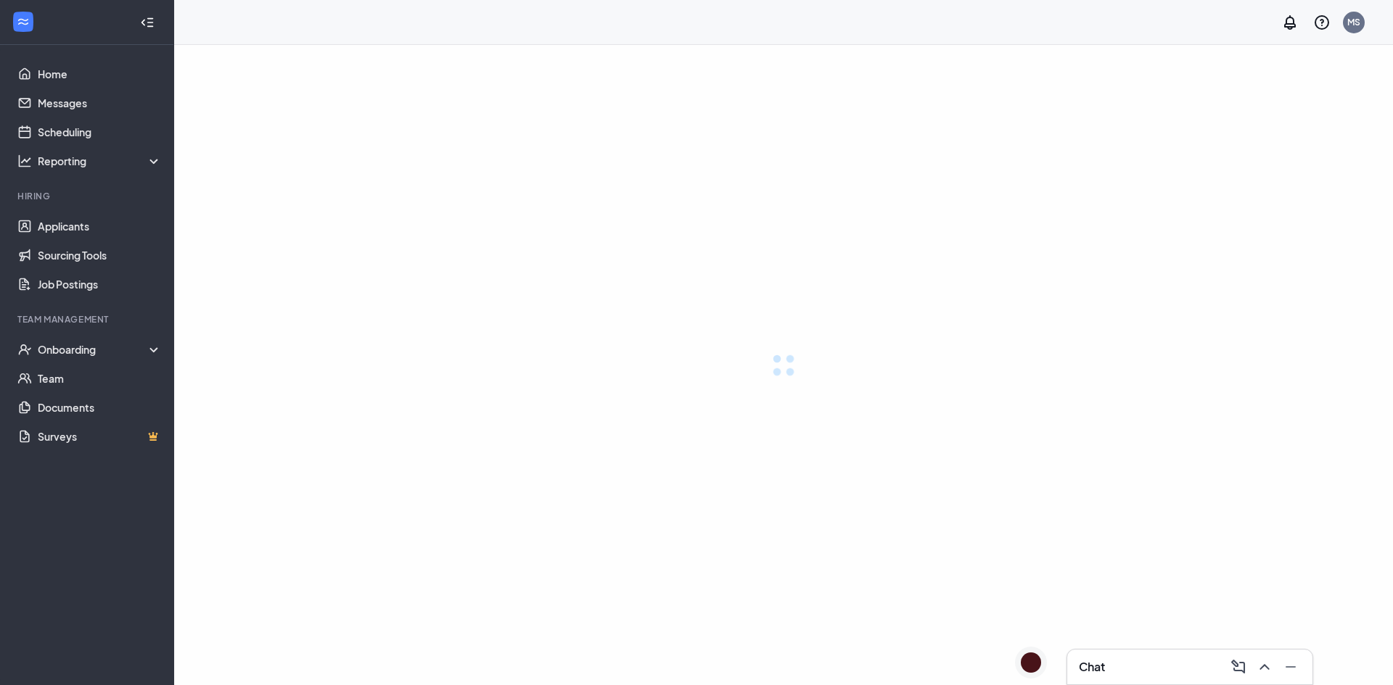 This screenshot has height=685, width=1393. What do you see at coordinates (99, 284) in the screenshot?
I see `a: Job Postings` at bounding box center [99, 284].